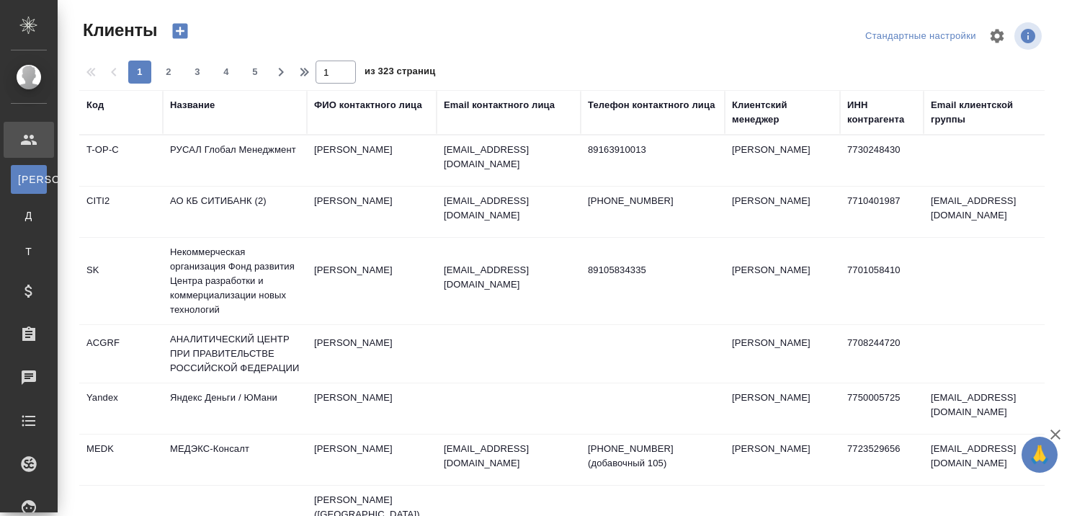  Describe the element at coordinates (653, 270) in the screenshot. I see `p: 89105834335` at that location.